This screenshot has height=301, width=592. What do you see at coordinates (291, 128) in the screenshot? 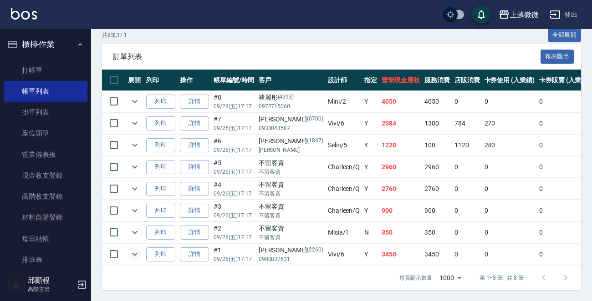
I see `p: 0933043587` at bounding box center [291, 128].